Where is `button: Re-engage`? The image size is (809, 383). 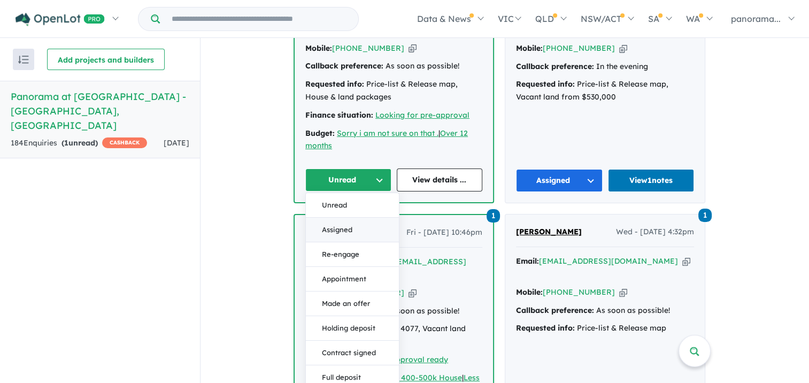 button: Re-engage is located at coordinates (352, 255).